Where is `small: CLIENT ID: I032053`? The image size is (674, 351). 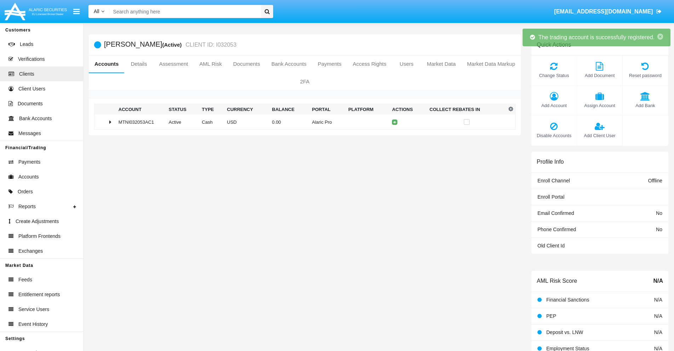 small: CLIENT ID: I032053 is located at coordinates (210, 45).